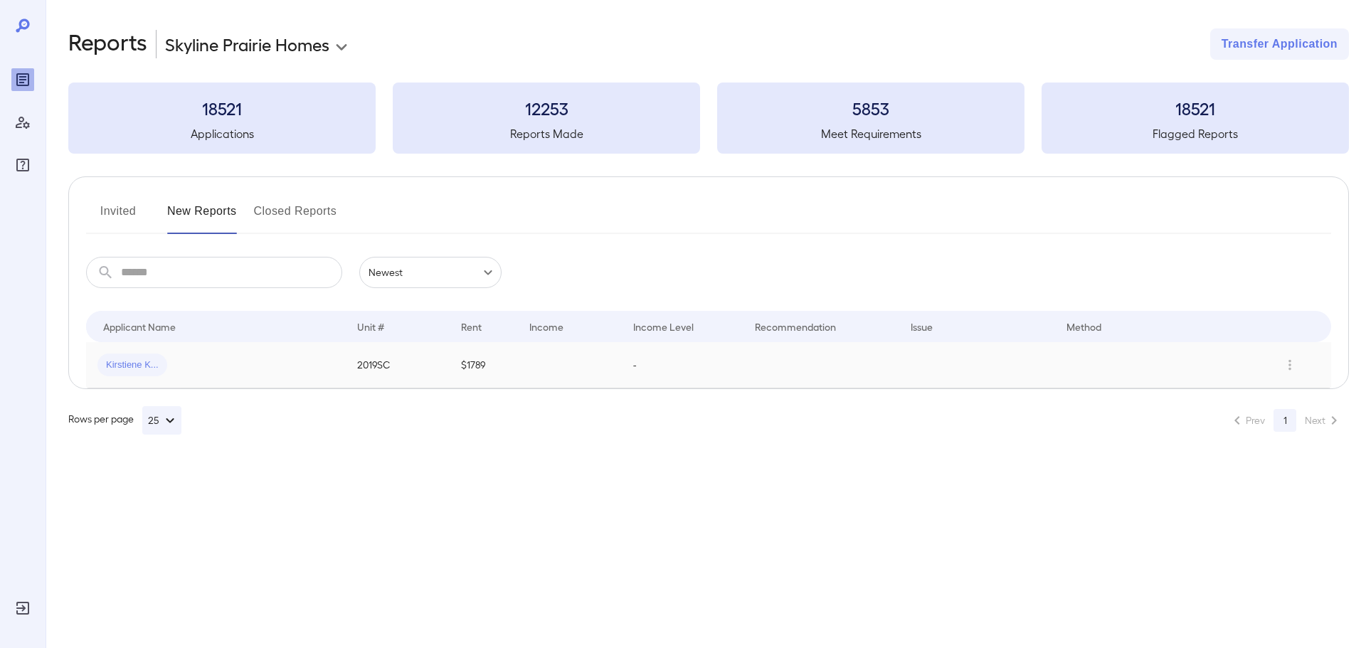  I want to click on button: Transfer Application, so click(1279, 44).